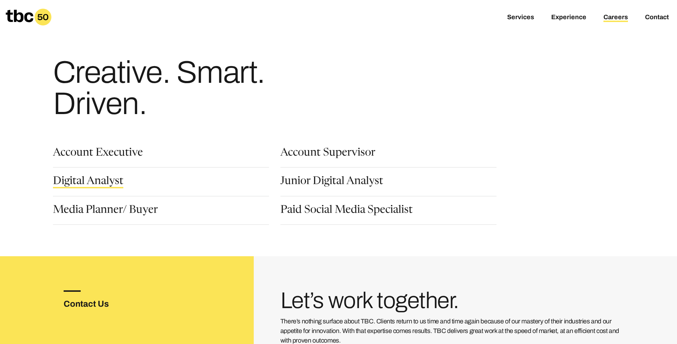  Describe the element at coordinates (88, 182) in the screenshot. I see `a: Digital Analyst` at that location.